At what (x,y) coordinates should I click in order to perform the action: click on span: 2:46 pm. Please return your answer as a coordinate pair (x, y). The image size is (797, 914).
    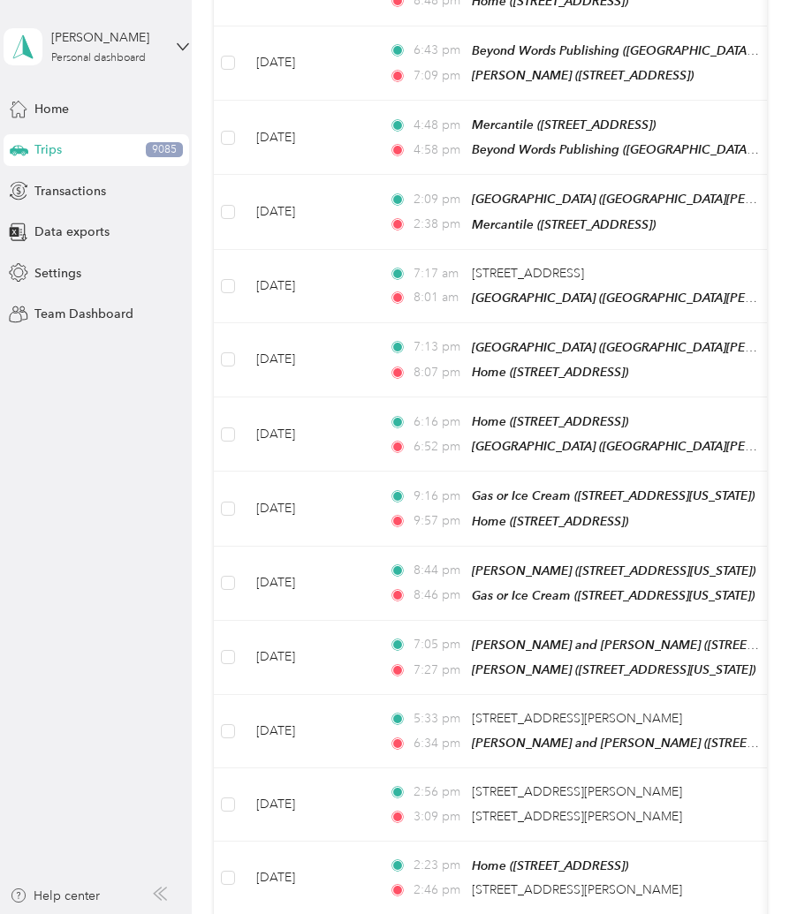
    Looking at the image, I should click on (438, 891).